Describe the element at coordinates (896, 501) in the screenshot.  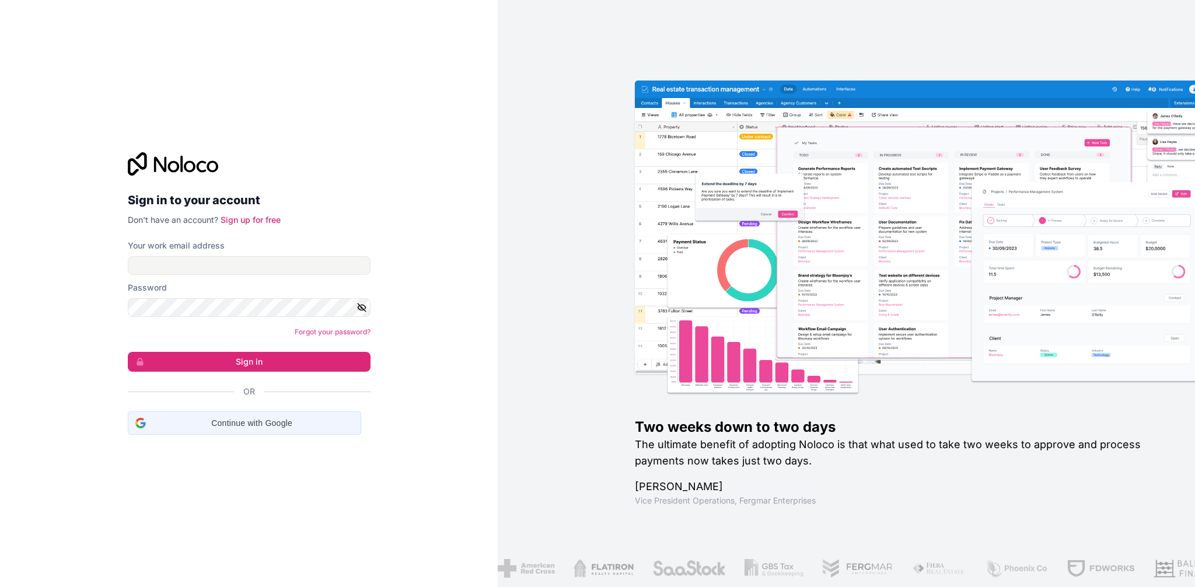
I see `h1: Vice President Operations , Fergmar Enterprises` at that location.